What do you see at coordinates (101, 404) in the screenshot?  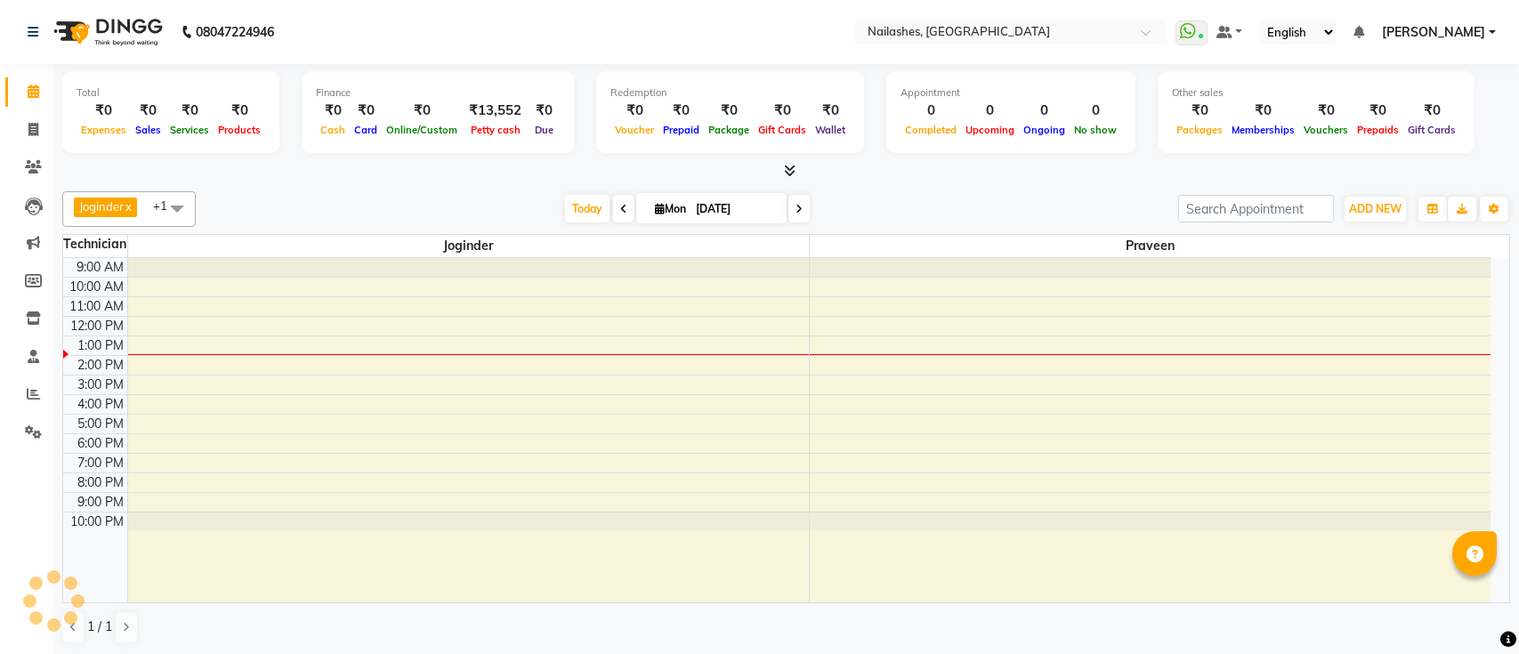 I see `div: 4:00 PM` at bounding box center [101, 404].